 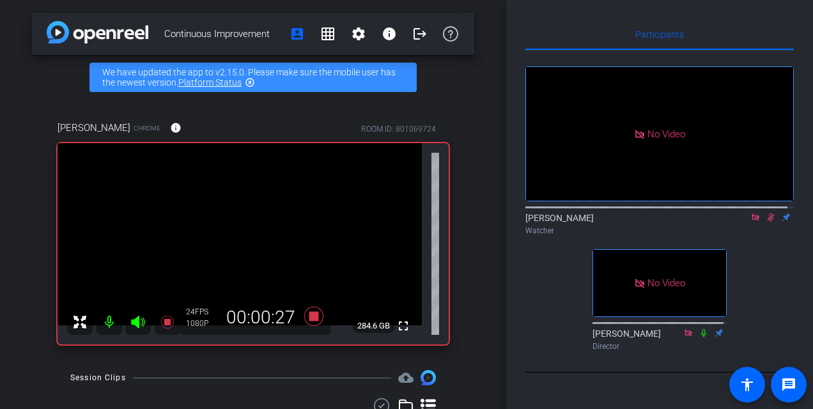 I want to click on mat-icon: cloud_upload, so click(x=406, y=378).